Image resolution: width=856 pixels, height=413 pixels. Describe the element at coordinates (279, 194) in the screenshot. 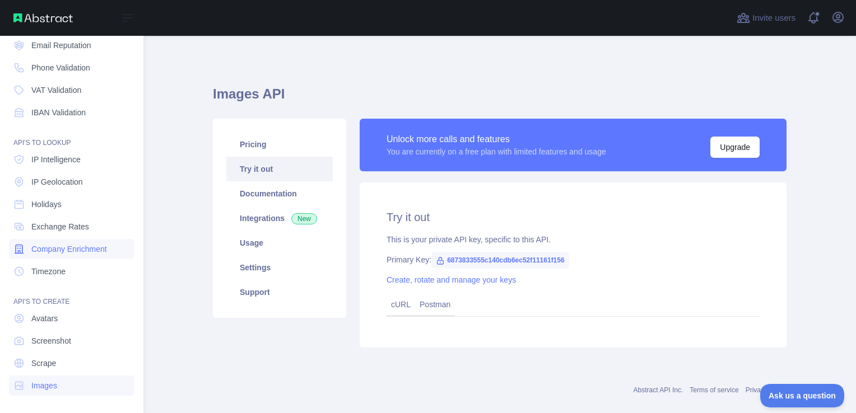

I see `a: Documentation` at that location.